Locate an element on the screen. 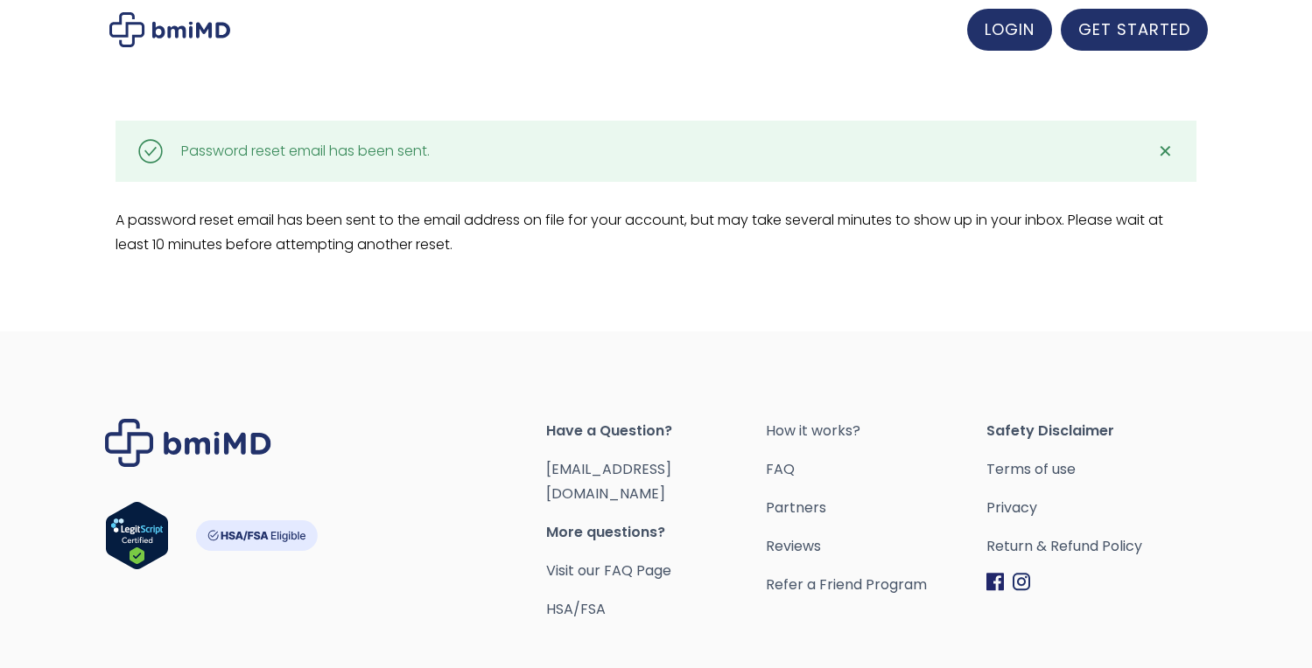 The width and height of the screenshot is (1312, 668). div: My account is located at coordinates (170, 30).